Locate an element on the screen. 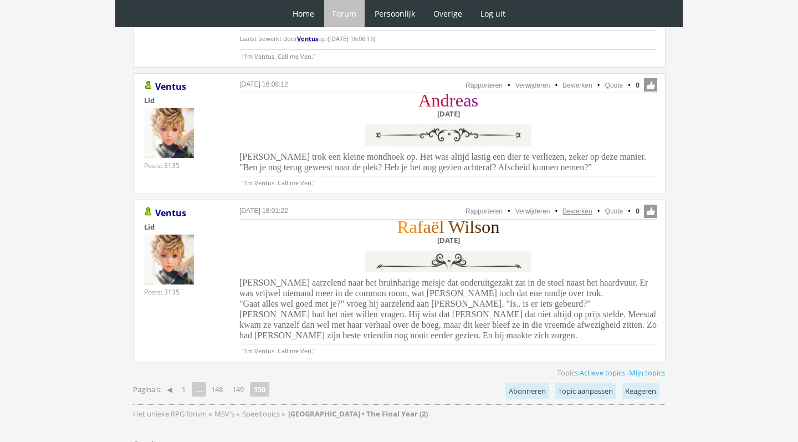 The width and height of the screenshot is (798, 442). a: Reageren is located at coordinates (641, 391).